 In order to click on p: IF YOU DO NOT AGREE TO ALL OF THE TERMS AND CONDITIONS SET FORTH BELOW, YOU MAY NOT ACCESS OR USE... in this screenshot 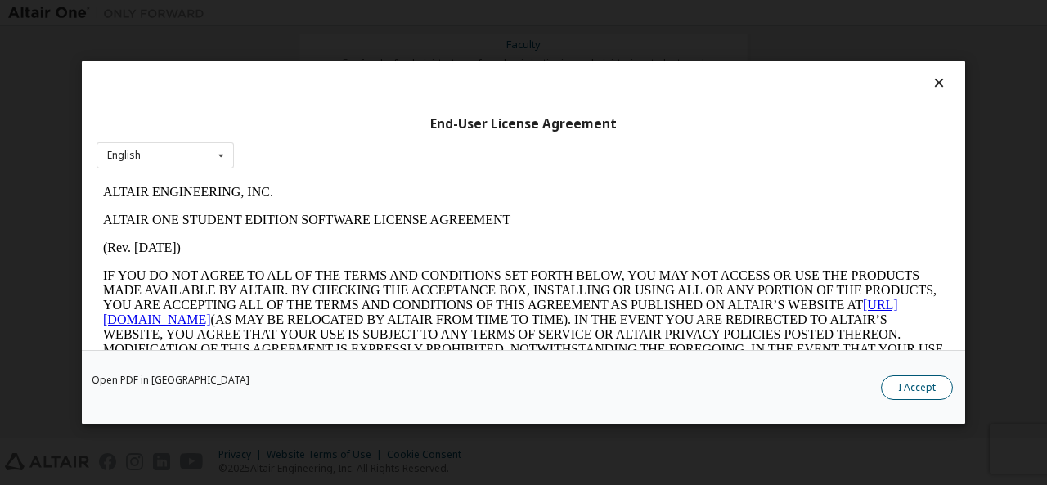, I will do `click(427, 149)`.